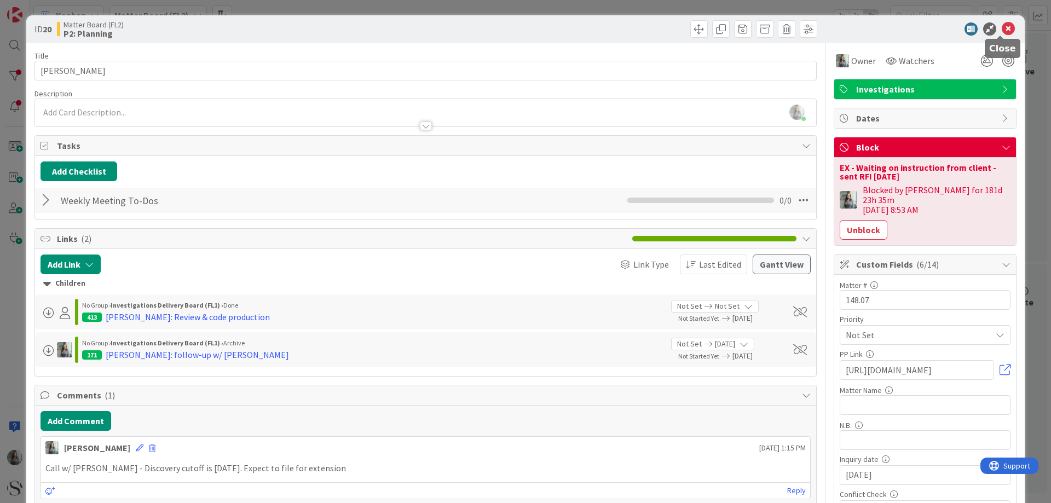 The image size is (1051, 503). I want to click on span: Last Edited, so click(720, 264).